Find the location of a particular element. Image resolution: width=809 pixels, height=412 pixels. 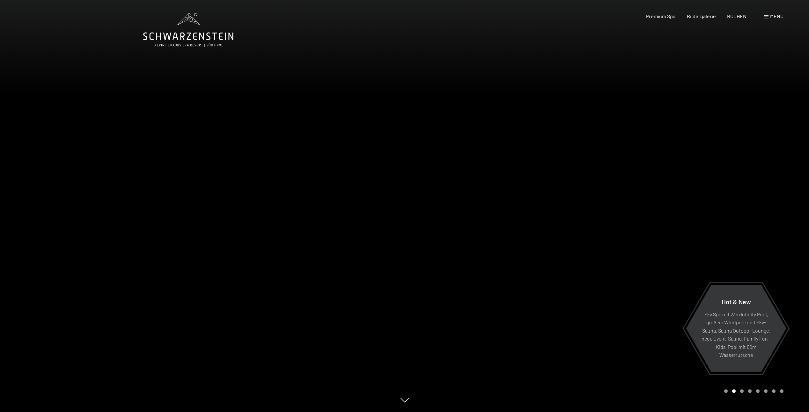

div: Carousel Page 2 (Current Slide) is located at coordinates (734, 391).